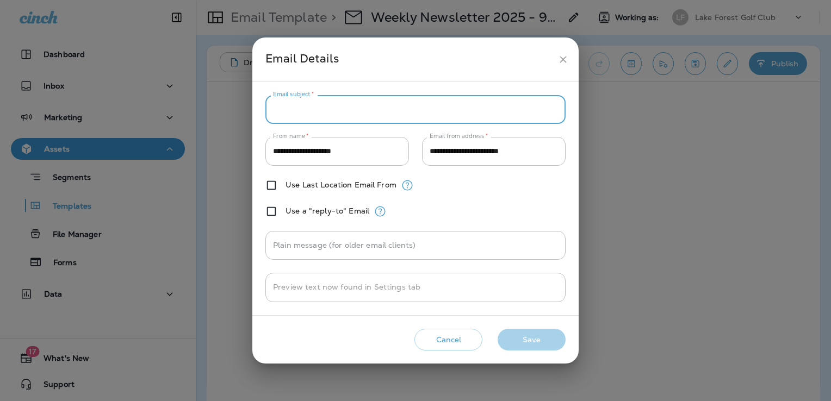  What do you see at coordinates (409, 59) in the screenshot?
I see `div: Email Details` at bounding box center [409, 59].